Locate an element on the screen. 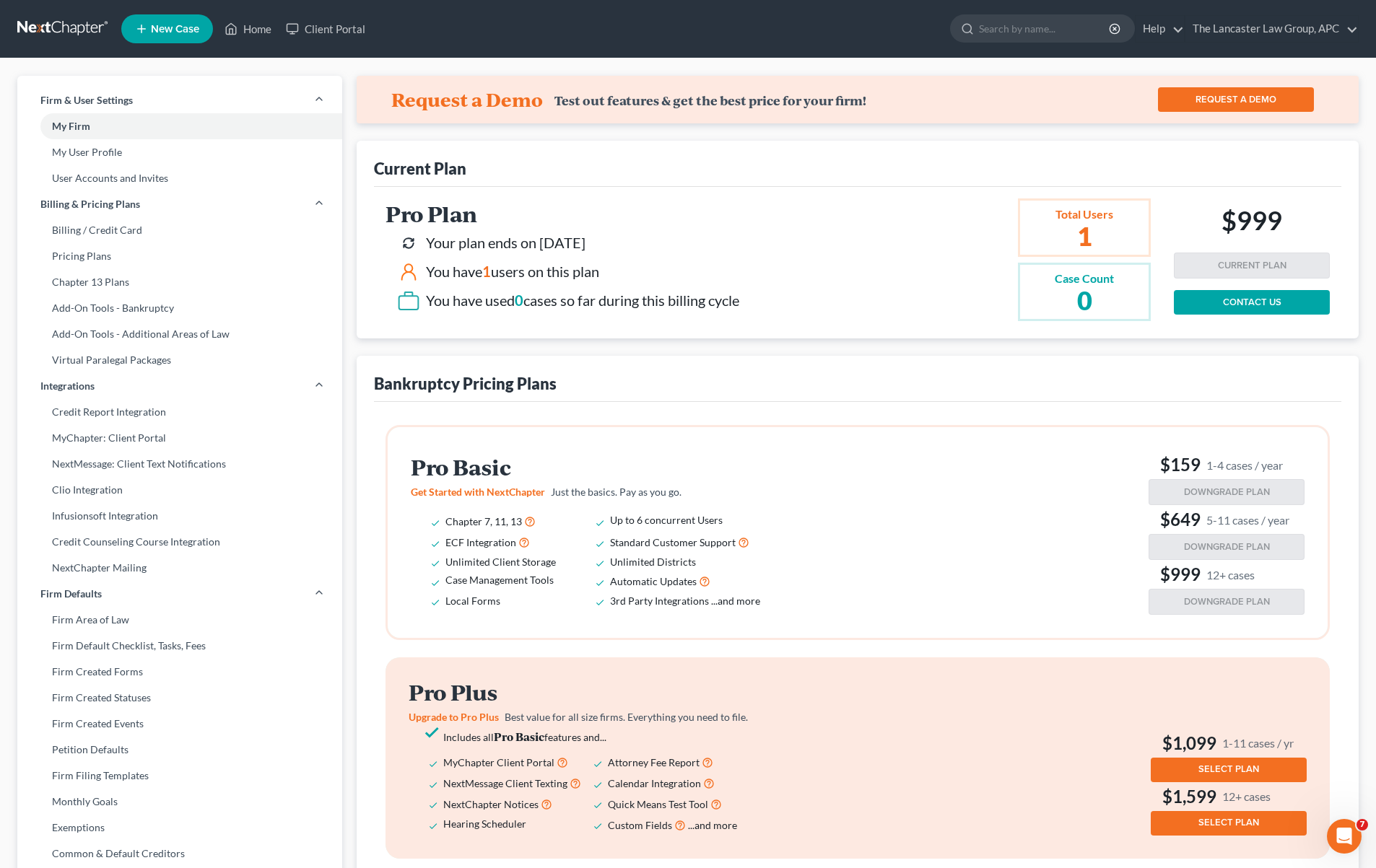 Image resolution: width=1376 pixels, height=868 pixels. span: Best value for all size firms. Everything you need to file. is located at coordinates (626, 717).